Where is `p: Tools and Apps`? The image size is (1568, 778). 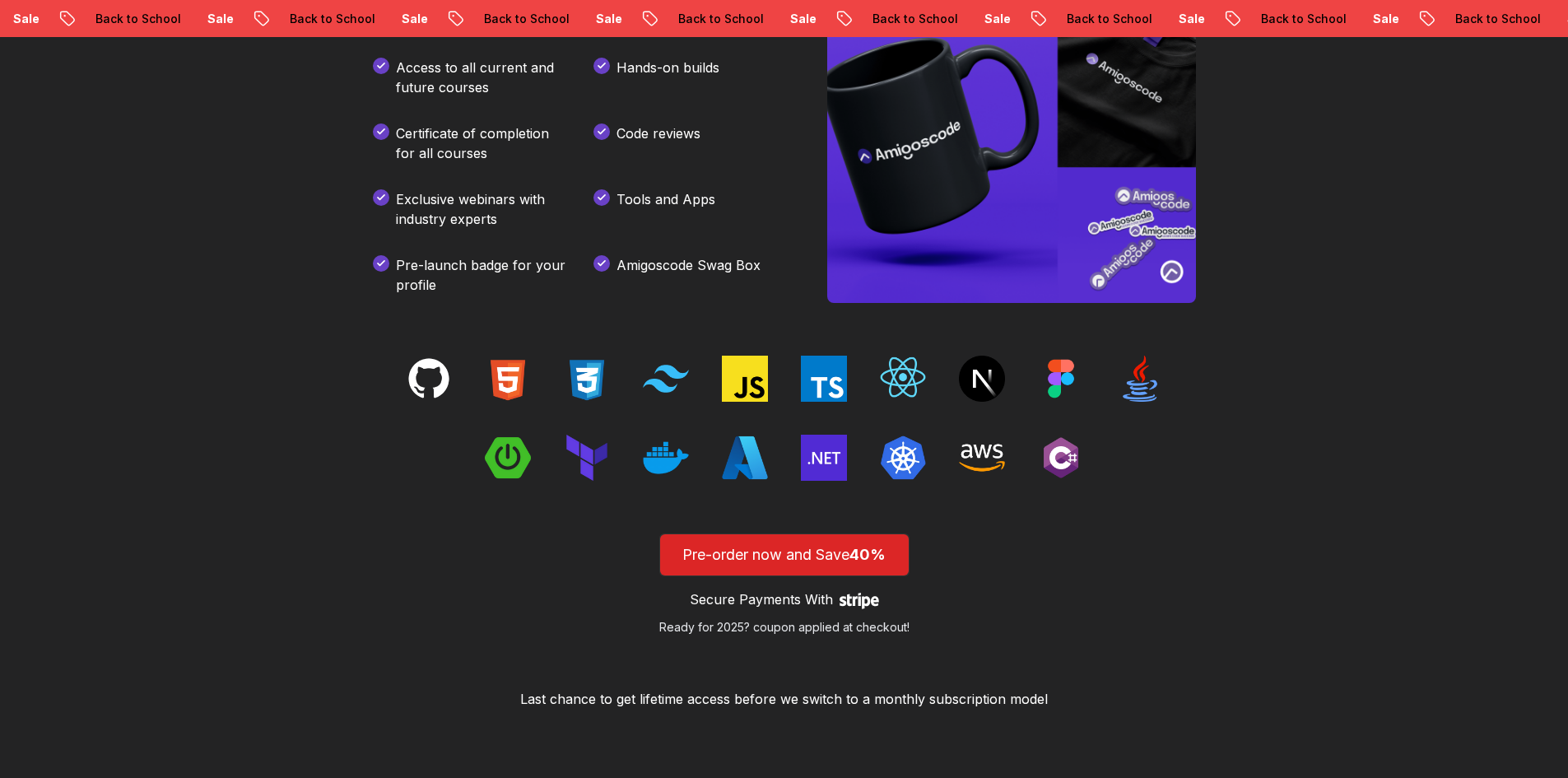 p: Tools and Apps is located at coordinates (666, 209).